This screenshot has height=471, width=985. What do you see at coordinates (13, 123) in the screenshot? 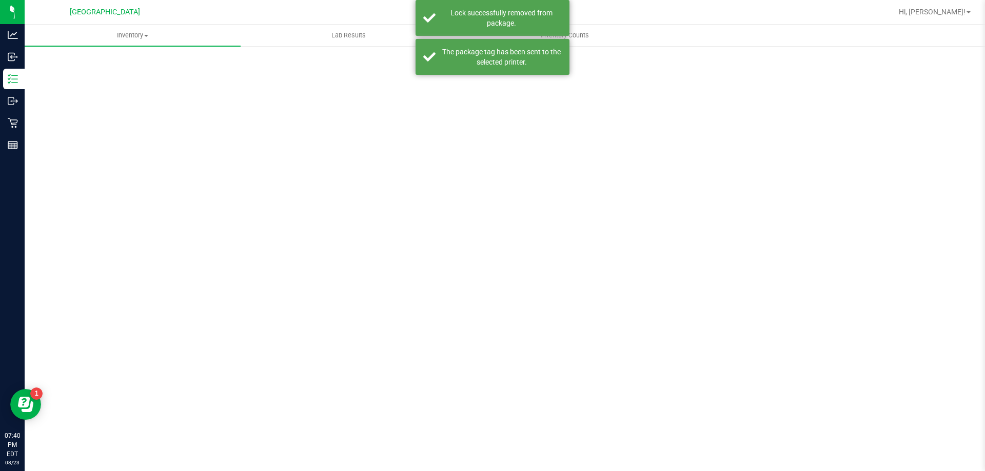
I see `inline-svg: Retail` at bounding box center [13, 123].